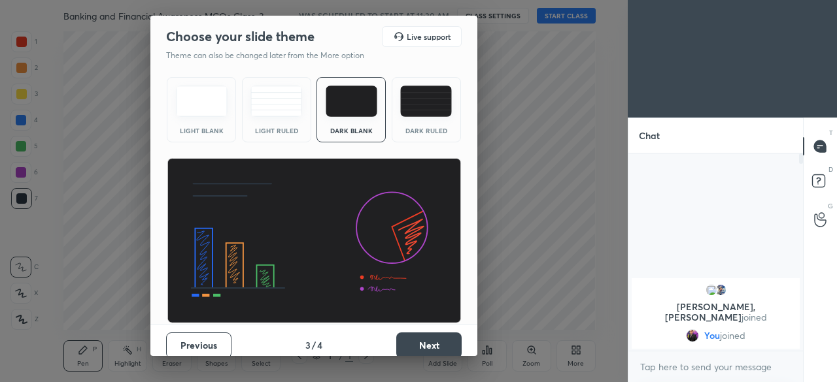 This screenshot has height=382, width=837. Describe the element at coordinates (314, 241) in the screenshot. I see `img: darkThemeBanner.d06ce4a2.svg` at that location.